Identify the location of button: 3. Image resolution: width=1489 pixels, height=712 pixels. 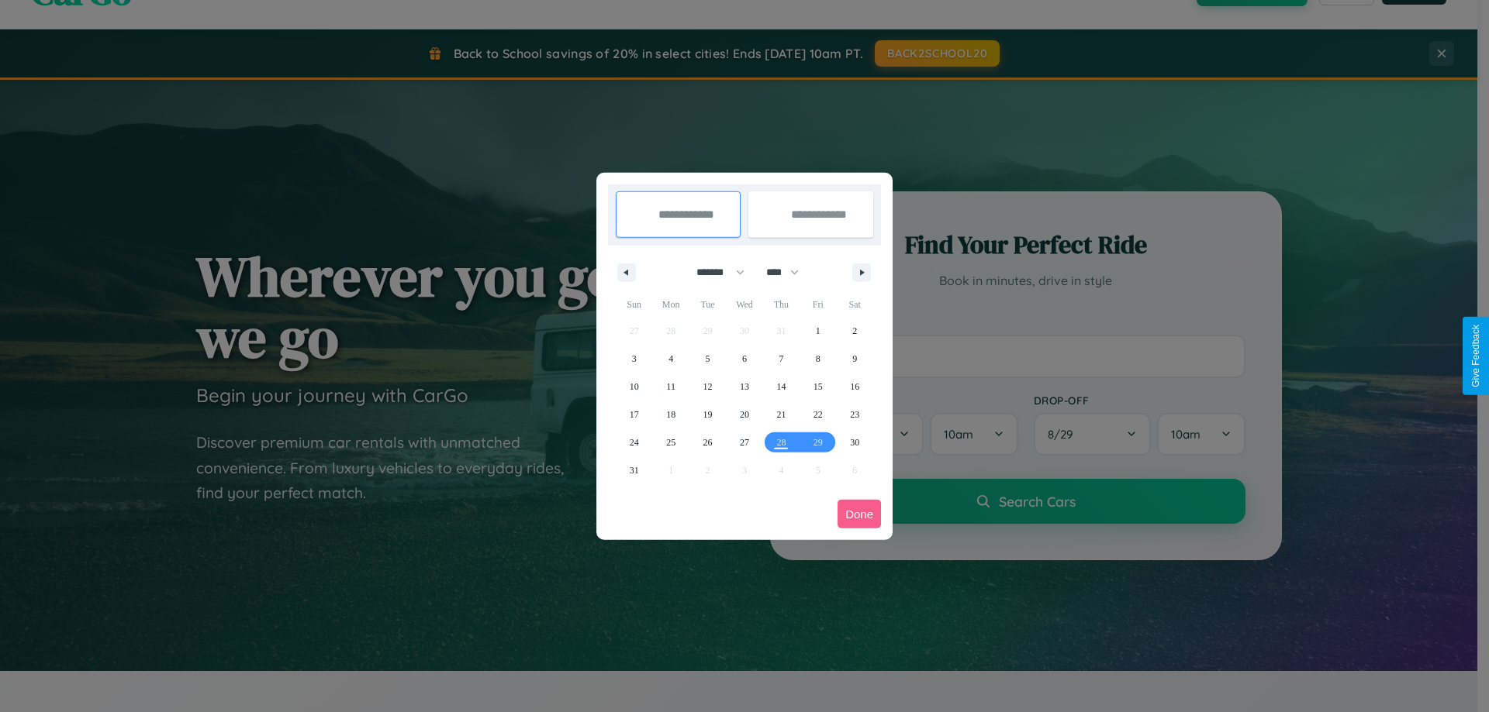
(633, 359).